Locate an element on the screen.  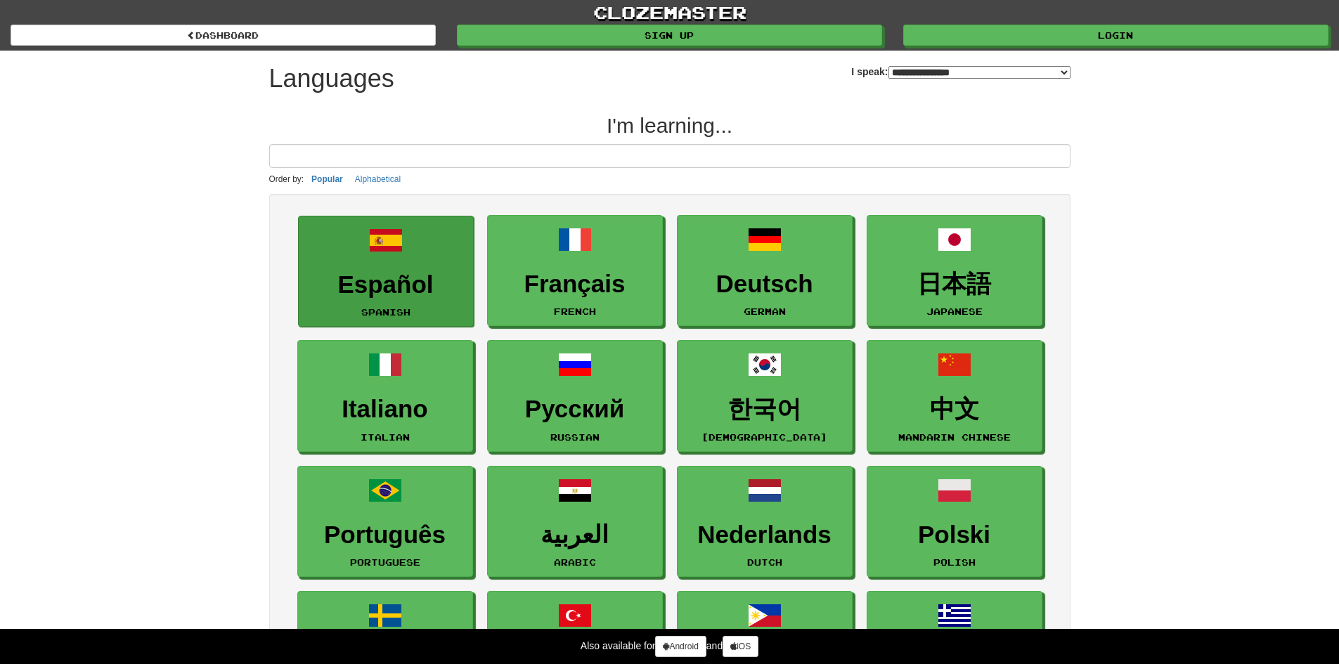
a: 中文Mandarin Chinese is located at coordinates (955, 396).